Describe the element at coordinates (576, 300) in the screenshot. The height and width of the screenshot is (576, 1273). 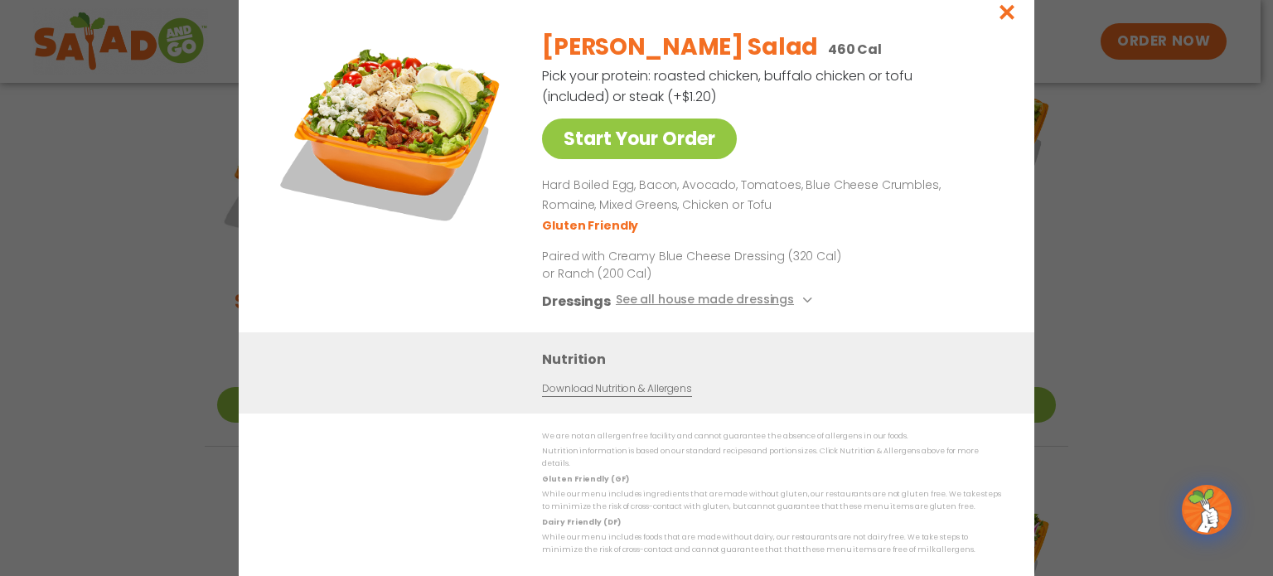
I see `h3: Dressings` at that location.